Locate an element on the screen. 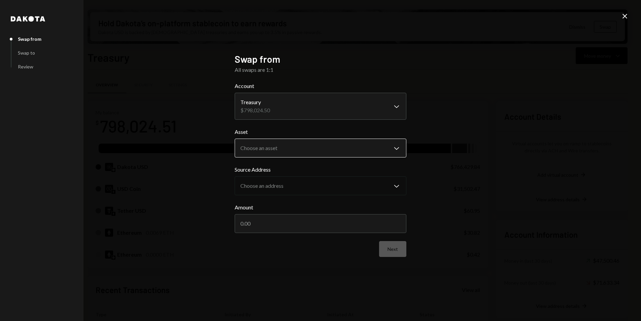 This screenshot has width=641, height=321. div: All swaps are 1:1 is located at coordinates (321, 70).